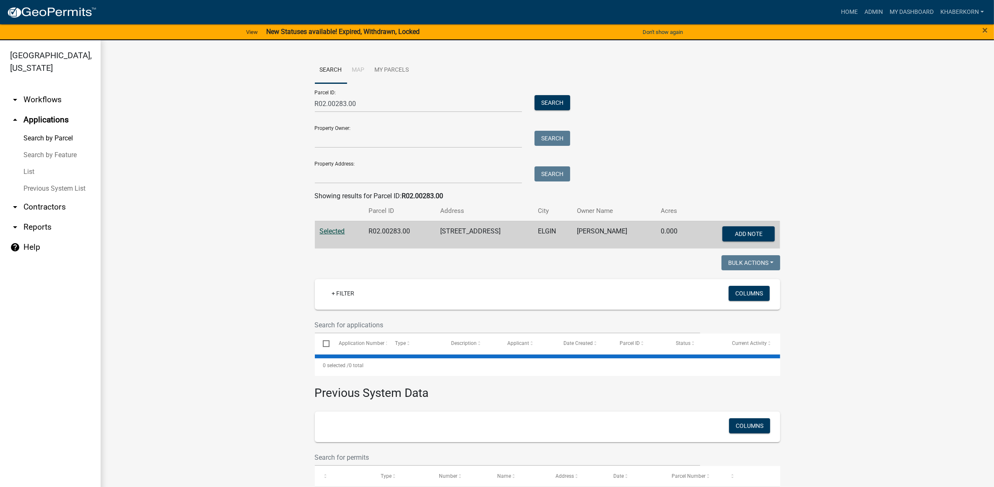 The width and height of the screenshot is (994, 487). I want to click on button: Add Note, so click(748, 234).